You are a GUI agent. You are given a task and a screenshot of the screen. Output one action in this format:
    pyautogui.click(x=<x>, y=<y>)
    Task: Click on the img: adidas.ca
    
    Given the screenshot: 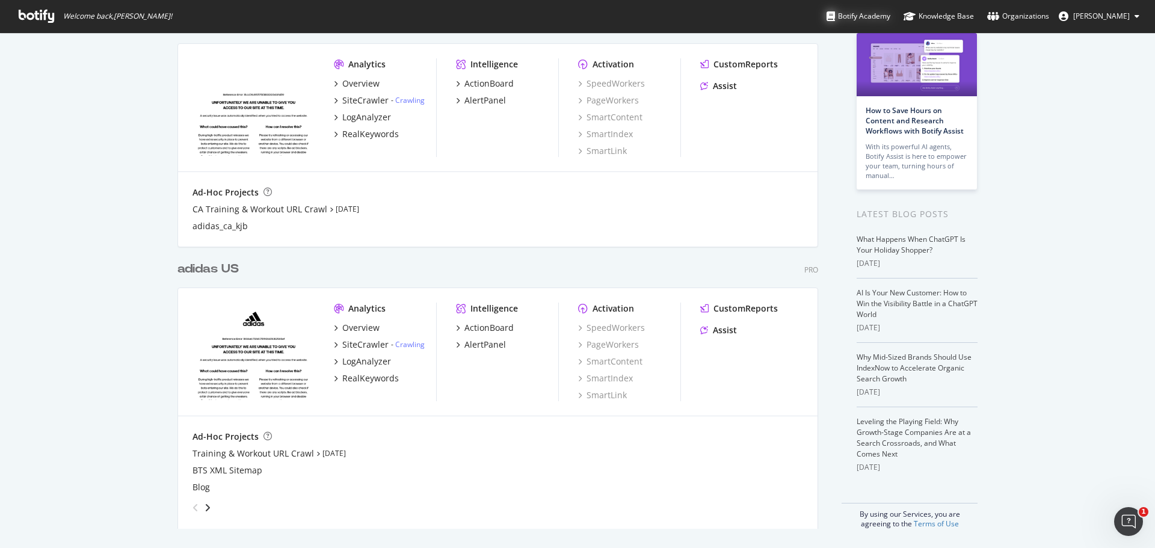 What is the action you would take?
    pyautogui.click(x=253, y=107)
    